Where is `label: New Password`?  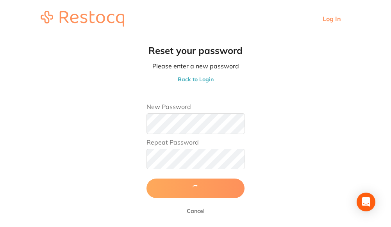
label: New Password is located at coordinates (195, 107).